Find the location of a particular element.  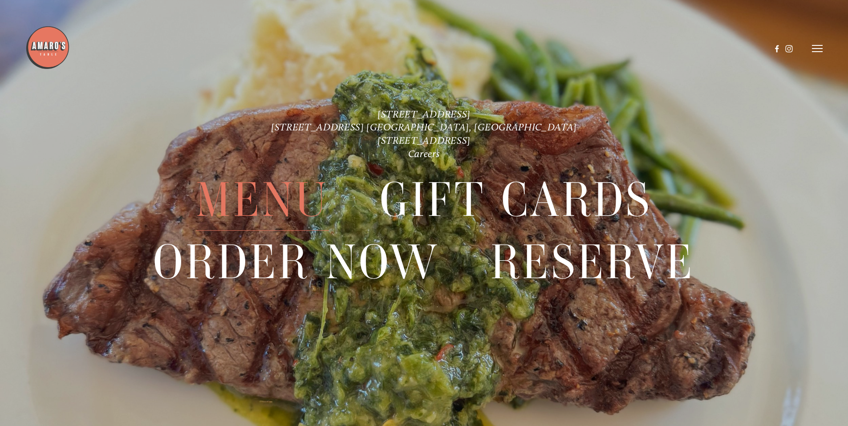

a: Gift Cards is located at coordinates (516, 200).